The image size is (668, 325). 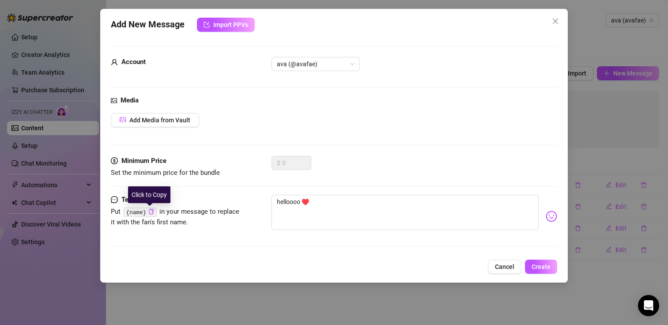 I want to click on span: Add New Message, so click(x=148, y=25).